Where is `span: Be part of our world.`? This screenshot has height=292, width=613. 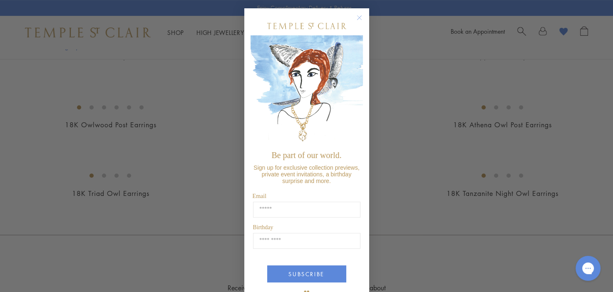
span: Be part of our world. is located at coordinates (307, 155).